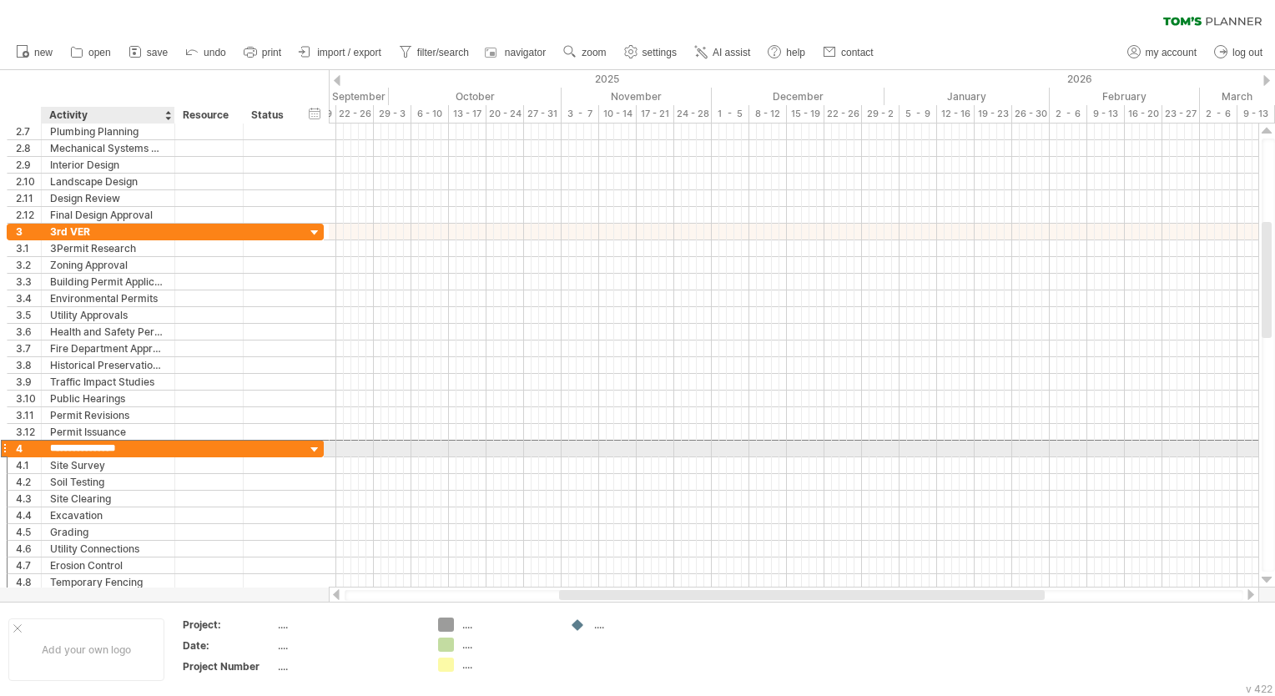 This screenshot has width=1275, height=696. What do you see at coordinates (28, 181) in the screenshot?
I see `div: 2.10` at bounding box center [28, 181].